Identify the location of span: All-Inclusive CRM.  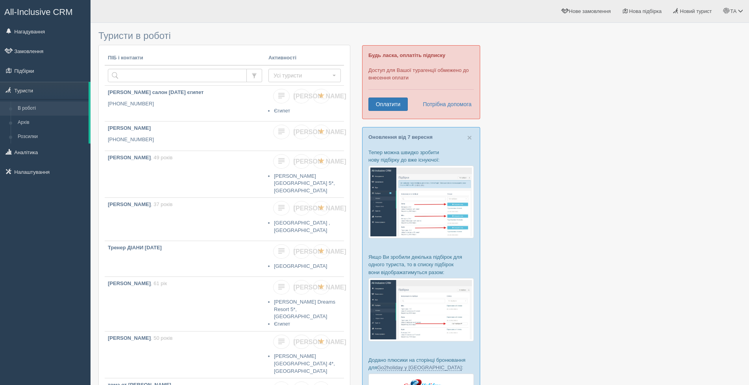
(39, 12).